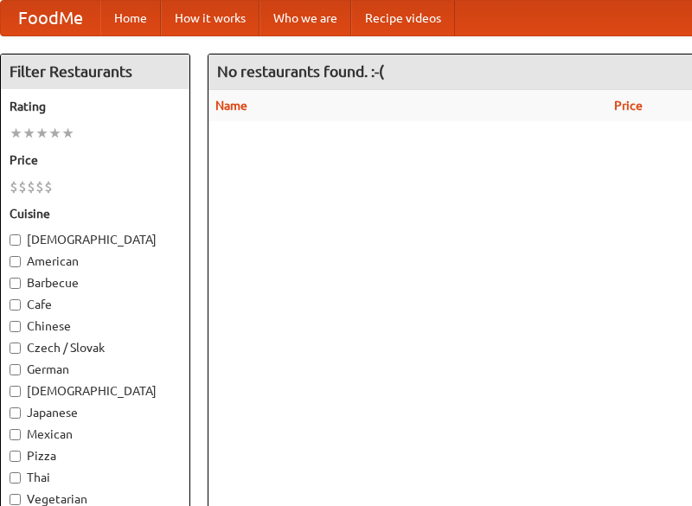  I want to click on a: FoodMe, so click(50, 18).